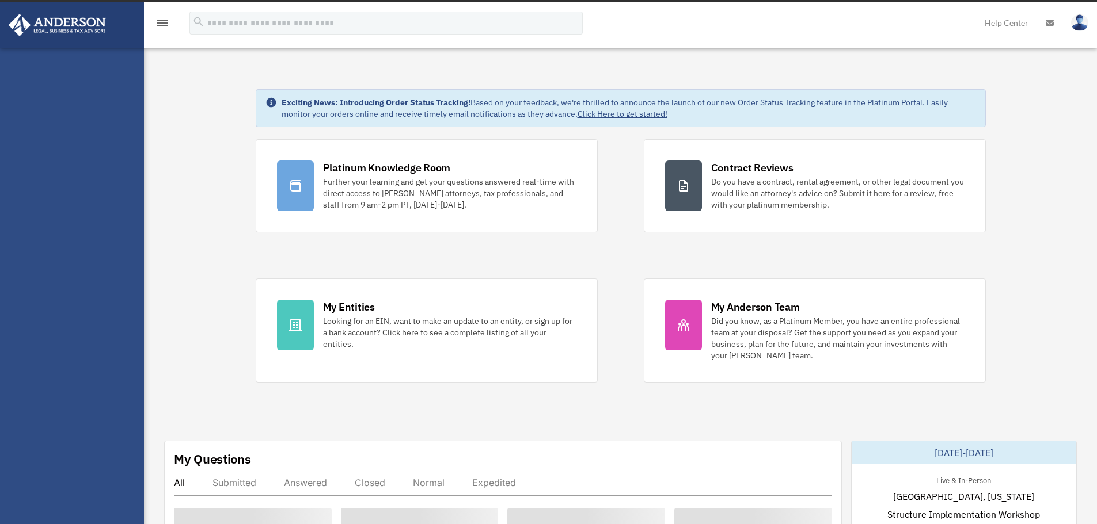 The height and width of the screenshot is (524, 1097). Describe the element at coordinates (162, 23) in the screenshot. I see `i: menu` at that location.